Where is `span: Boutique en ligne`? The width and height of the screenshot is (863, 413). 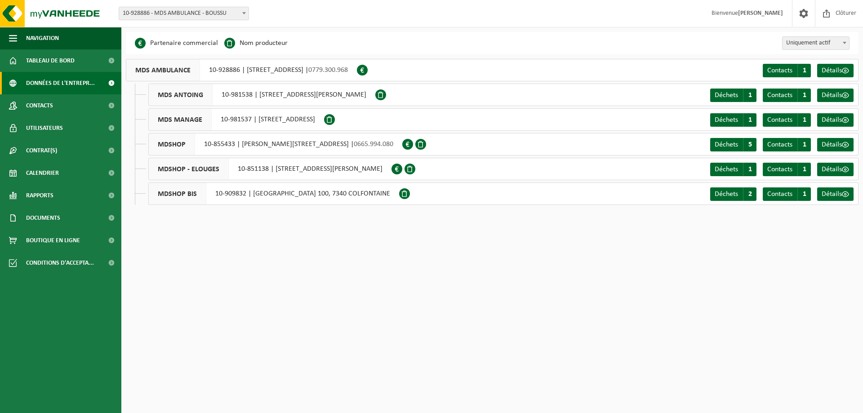 span: Boutique en ligne is located at coordinates (53, 241).